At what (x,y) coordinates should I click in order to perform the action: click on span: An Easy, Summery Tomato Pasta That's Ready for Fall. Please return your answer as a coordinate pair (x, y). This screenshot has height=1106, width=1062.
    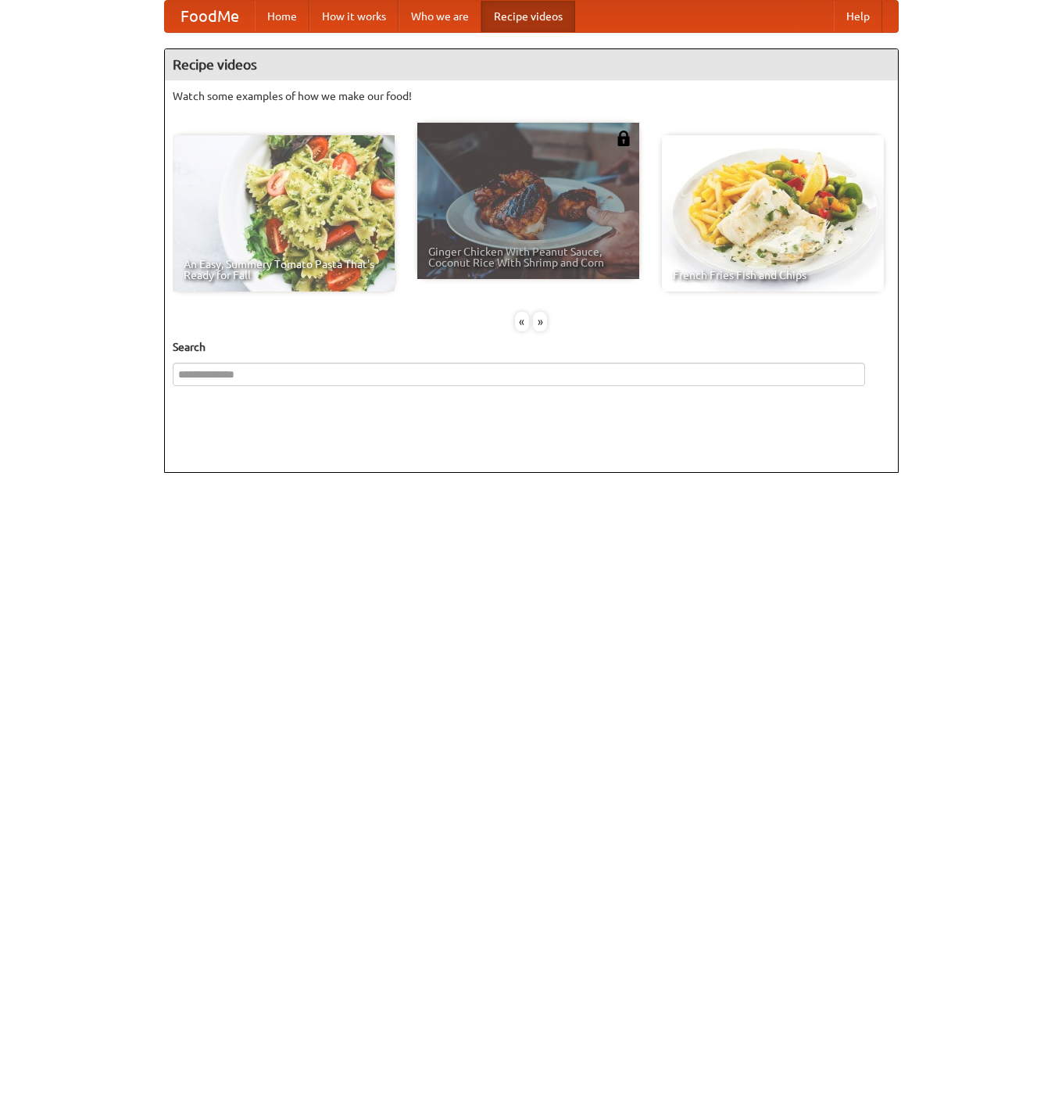
    Looking at the image, I should click on (284, 270).